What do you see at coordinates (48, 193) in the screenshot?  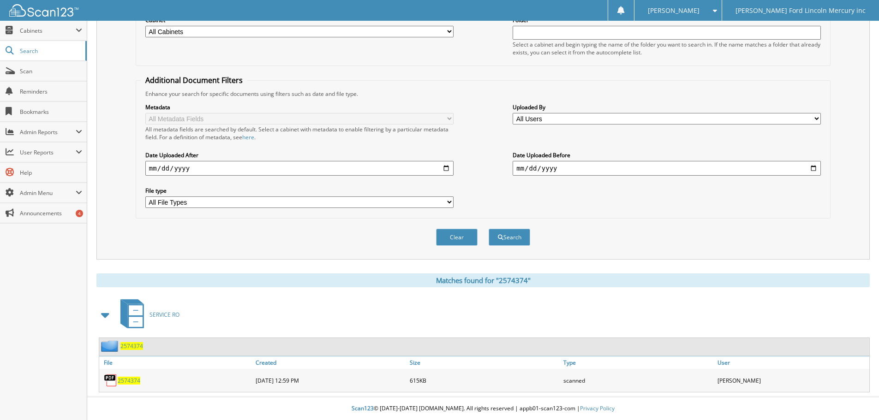 I see `span: Admin Menu` at bounding box center [48, 193].